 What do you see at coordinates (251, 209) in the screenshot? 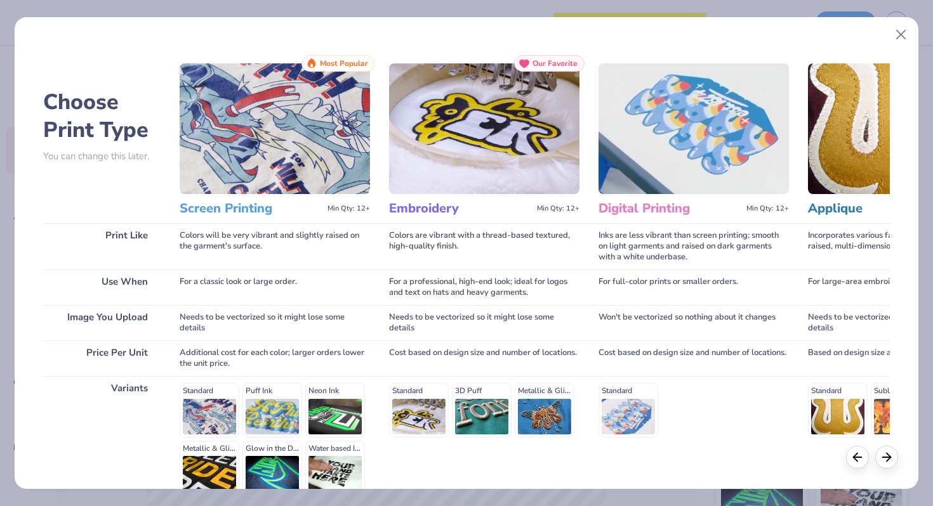
I see `h3: Screen Printing` at bounding box center [251, 209].